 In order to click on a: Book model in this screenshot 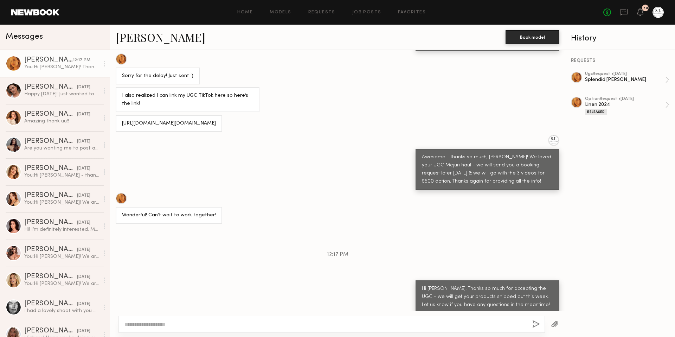, I will do `click(532, 37)`.